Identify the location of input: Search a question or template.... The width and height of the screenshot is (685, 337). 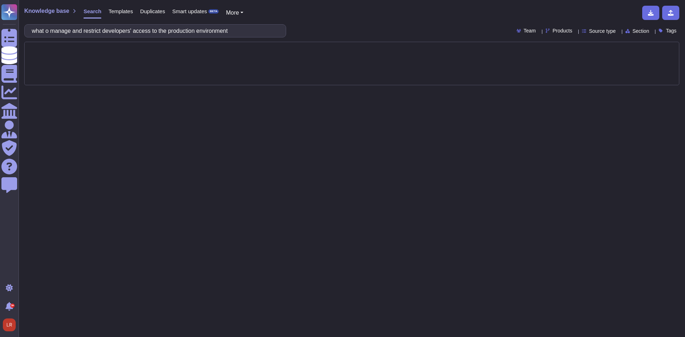
(154, 31).